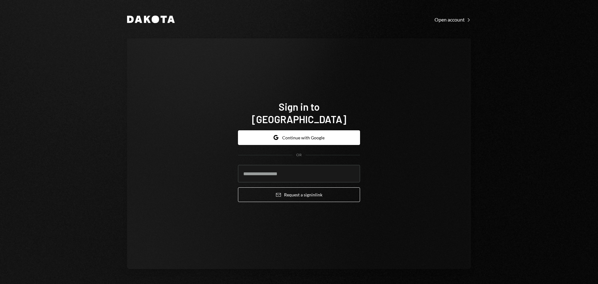  Describe the element at coordinates (299, 137) in the screenshot. I see `button: Continue with Google` at that location.